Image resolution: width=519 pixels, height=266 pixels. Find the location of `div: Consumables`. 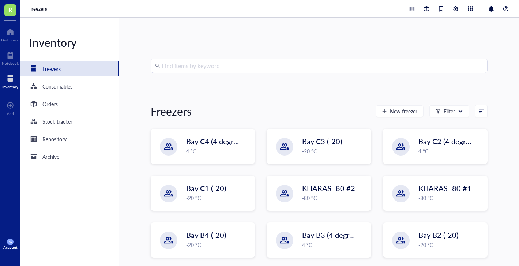

div: Consumables is located at coordinates (57, 86).